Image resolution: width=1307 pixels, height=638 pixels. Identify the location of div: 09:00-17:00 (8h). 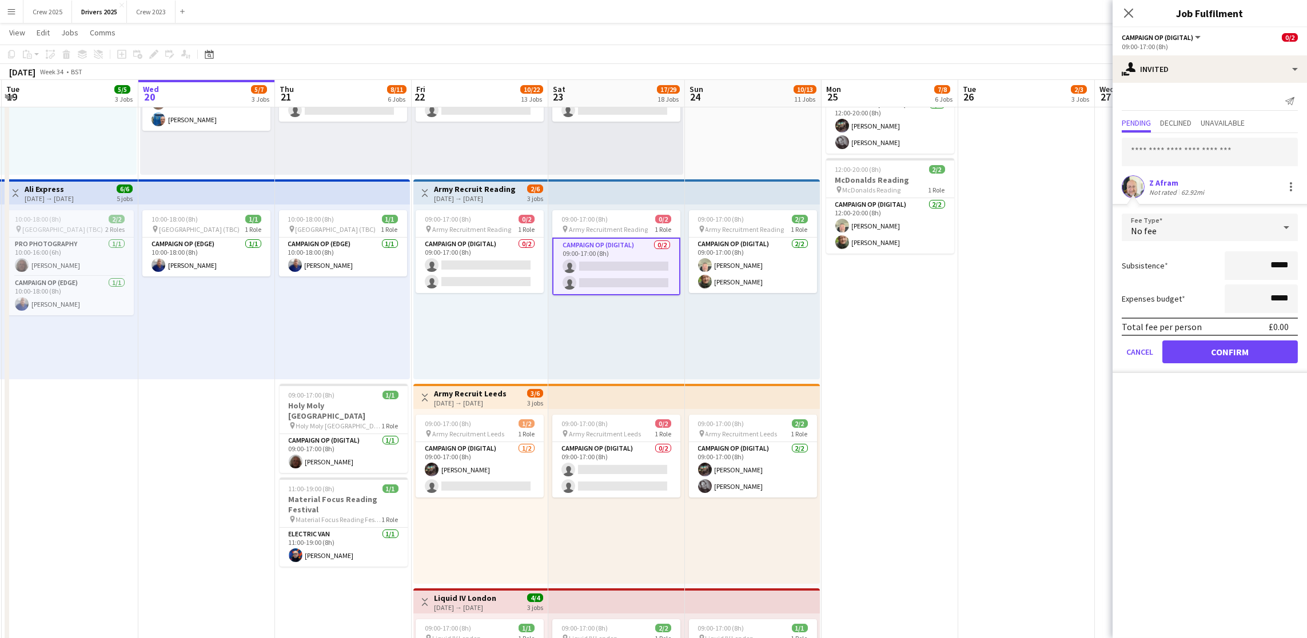
(1209, 46).